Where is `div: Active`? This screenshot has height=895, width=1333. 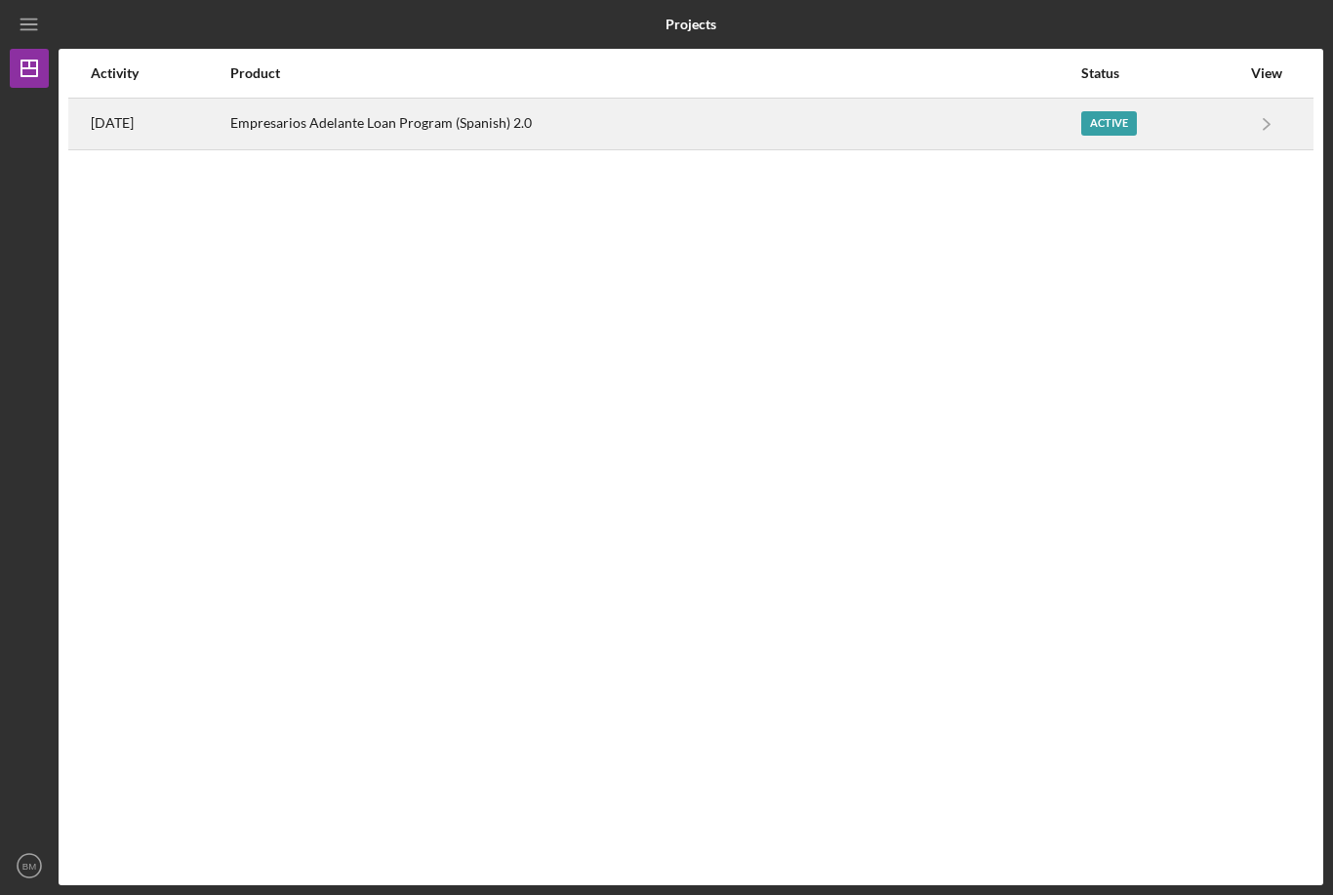 div: Active is located at coordinates (1108, 123).